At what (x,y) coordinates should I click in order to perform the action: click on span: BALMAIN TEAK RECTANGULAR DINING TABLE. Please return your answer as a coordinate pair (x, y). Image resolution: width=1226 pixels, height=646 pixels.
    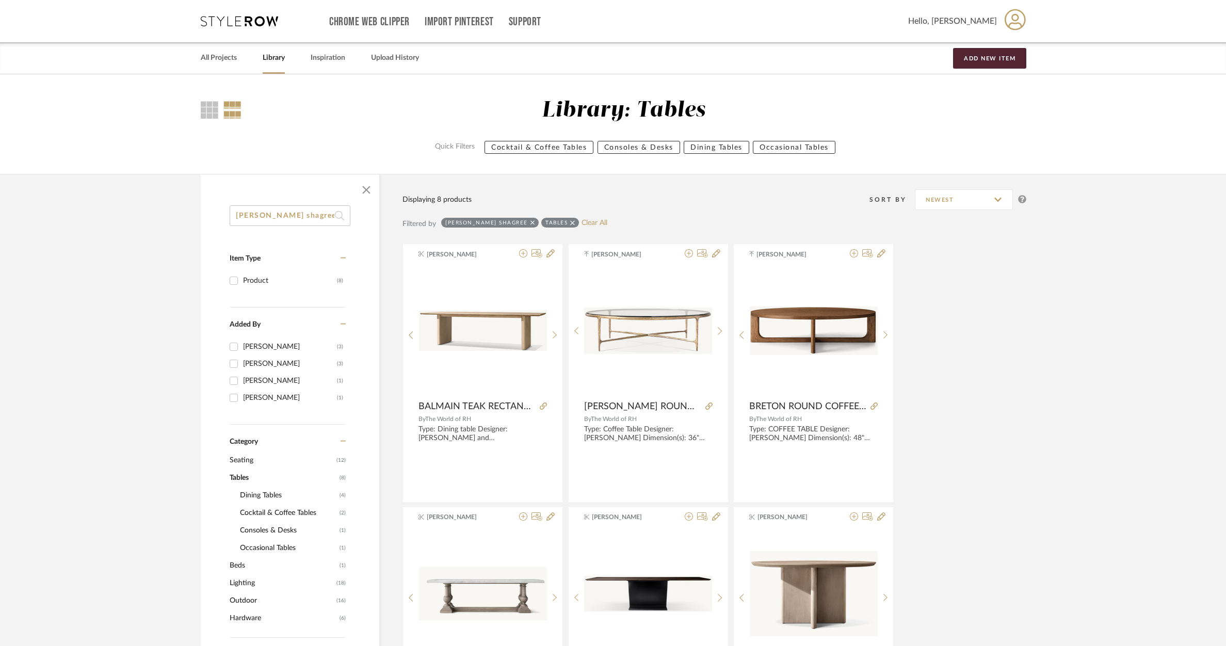
    Looking at the image, I should click on (477, 407).